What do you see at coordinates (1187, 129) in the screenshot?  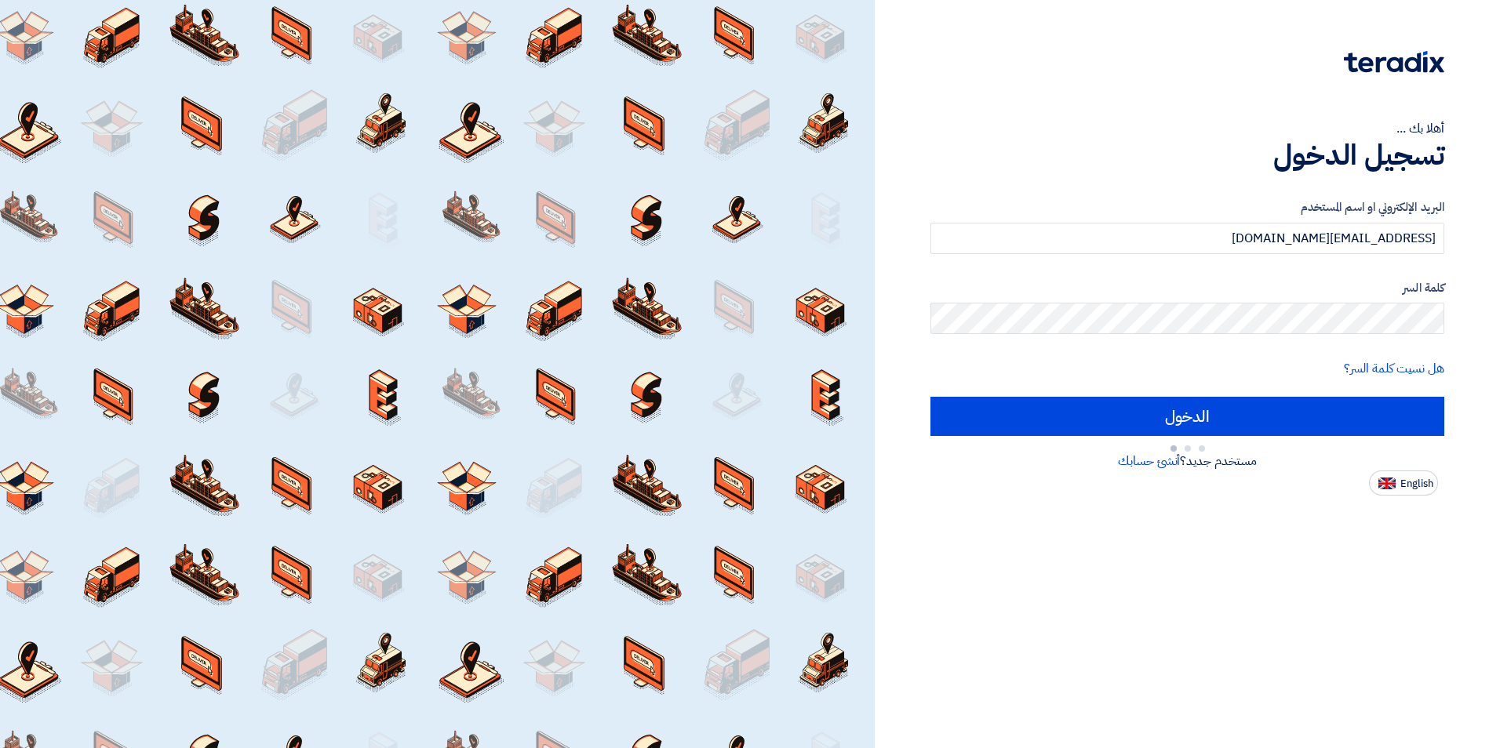 I see `div: أهلا بك ...` at bounding box center [1187, 129].